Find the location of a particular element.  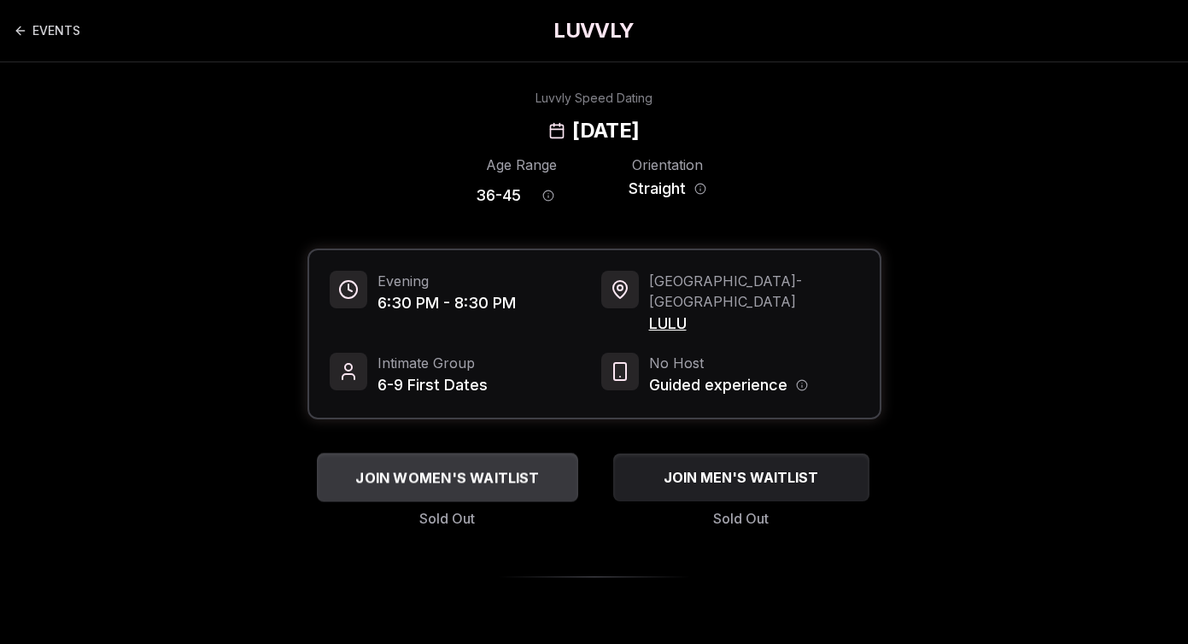

span: JOIN WOMEN'S WAITLIST is located at coordinates (446, 477).